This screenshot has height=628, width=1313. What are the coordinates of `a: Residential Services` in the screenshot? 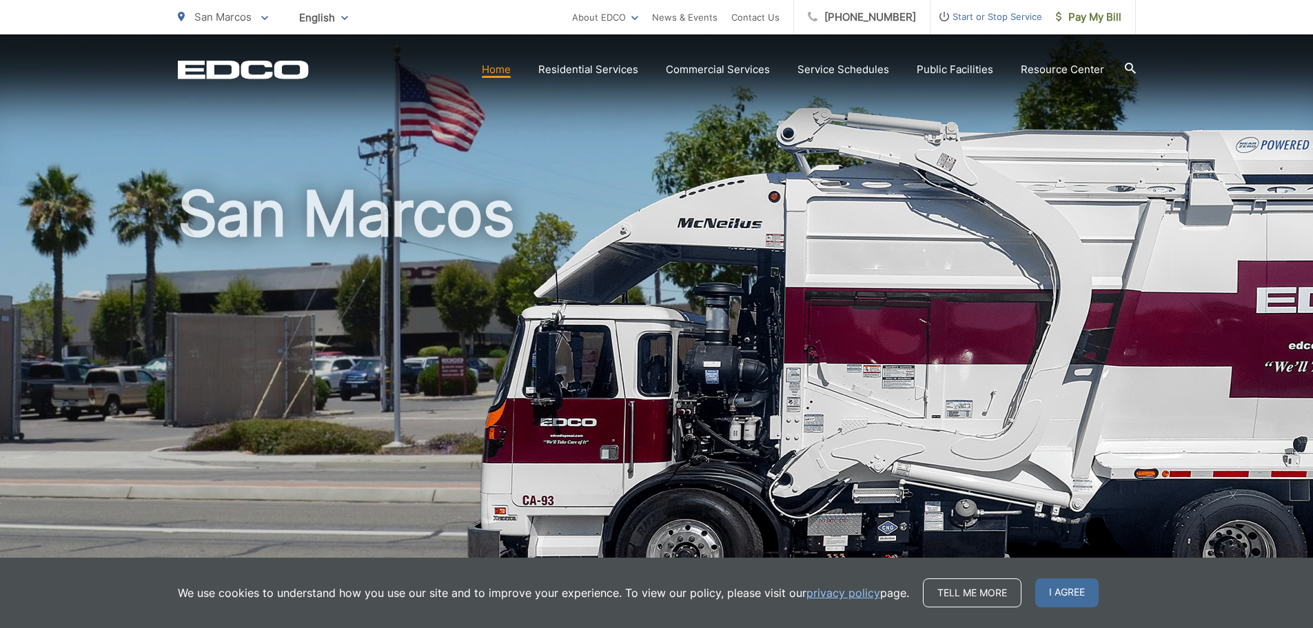 It's located at (588, 70).